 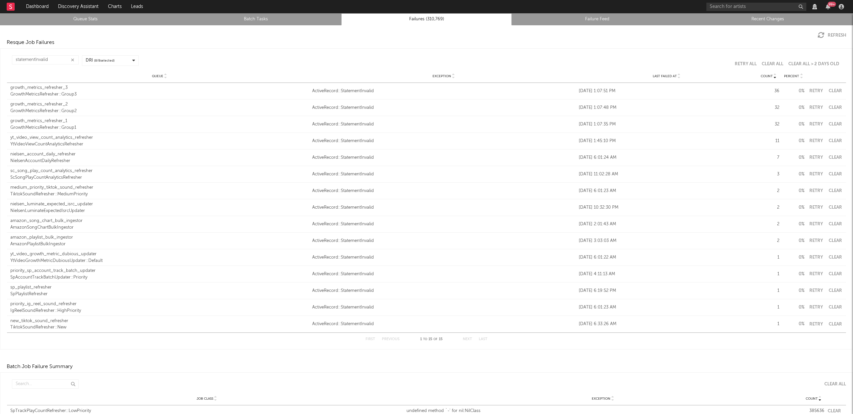 What do you see at coordinates (467, 339) in the screenshot?
I see `button: Next` at bounding box center [467, 339].